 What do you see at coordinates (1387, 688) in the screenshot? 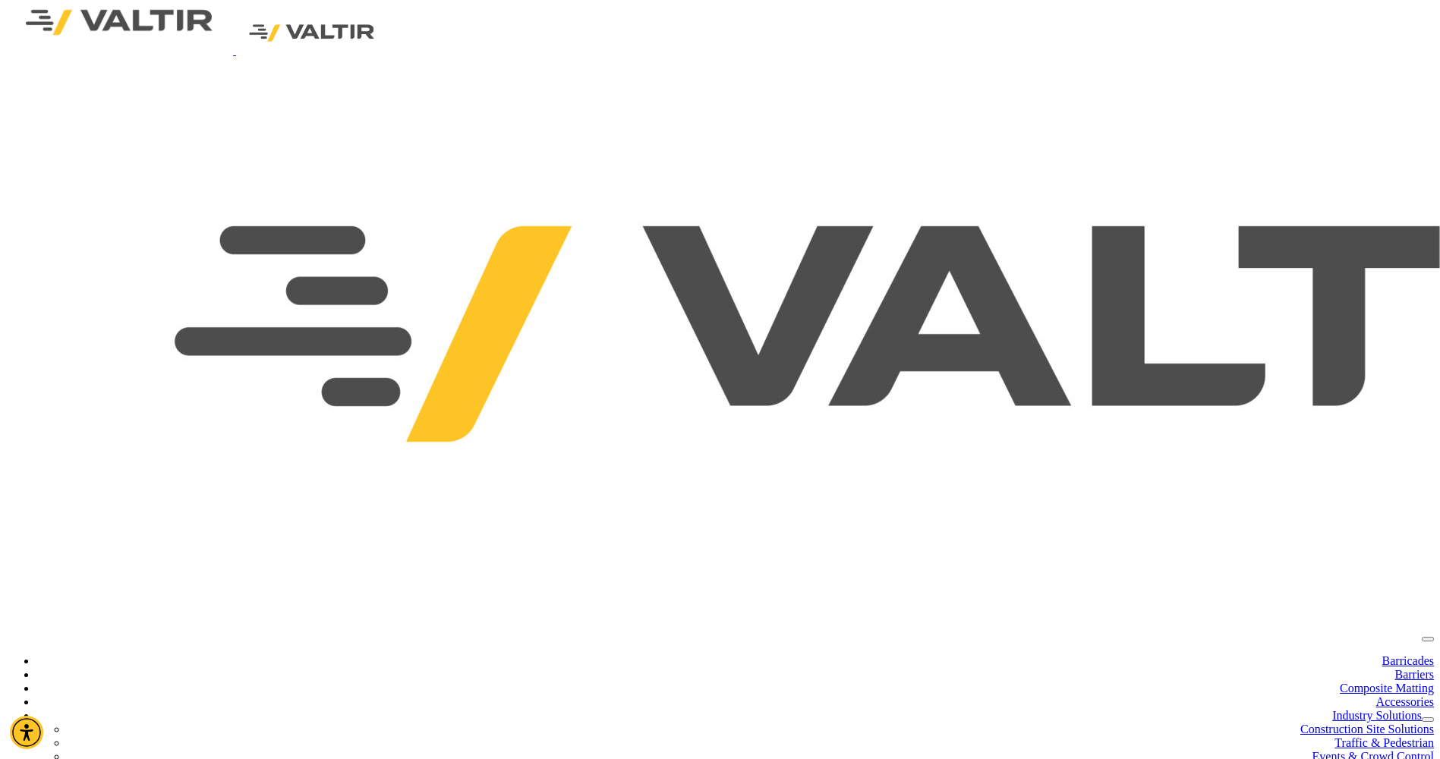
I see `a: Composite Matting` at bounding box center [1387, 688].